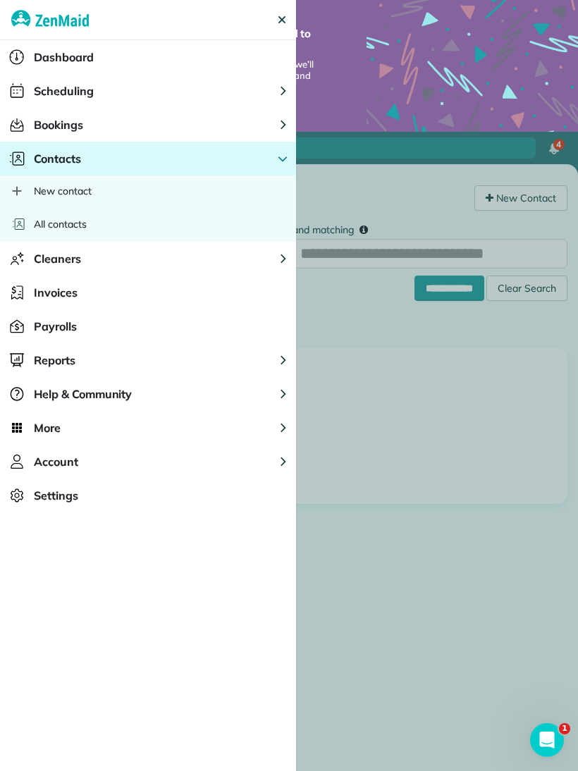  I want to click on span: Reports, so click(54, 360).